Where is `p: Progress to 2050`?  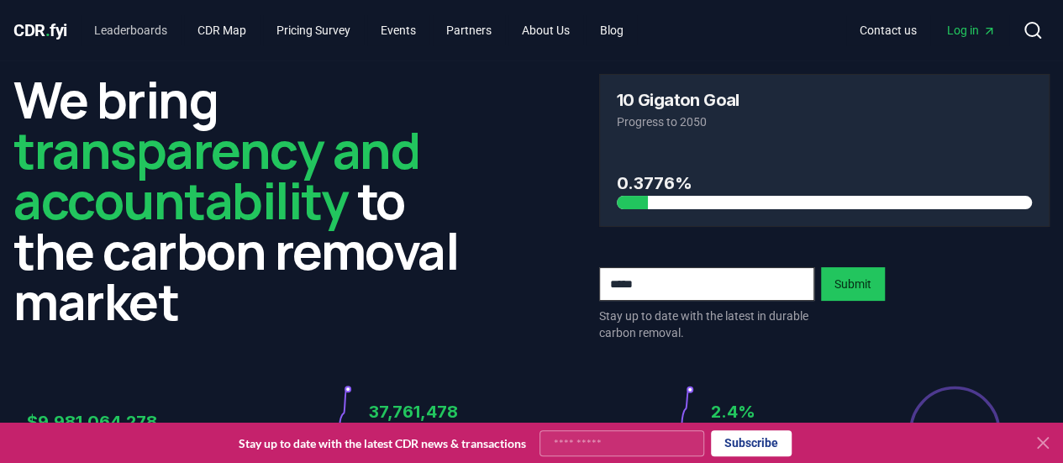
p: Progress to 2050 is located at coordinates (824, 122).